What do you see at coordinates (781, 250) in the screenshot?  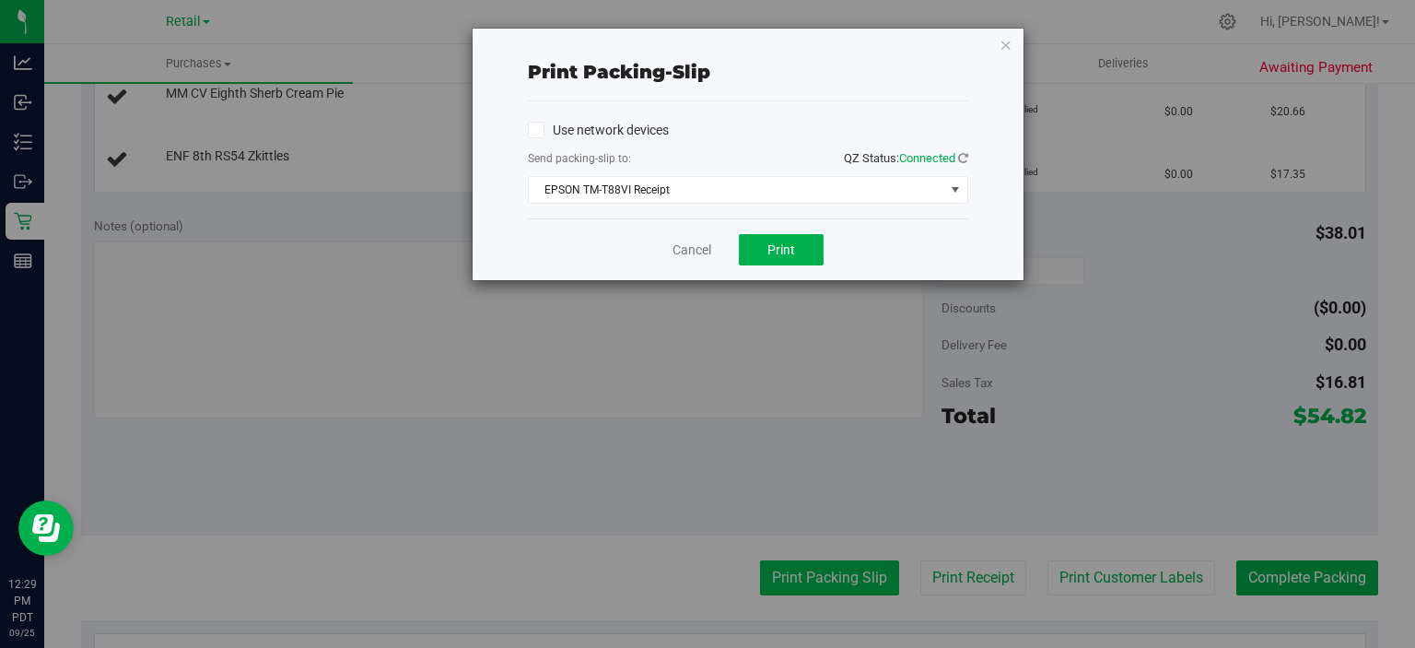 I see `span: Print` at bounding box center [781, 250].